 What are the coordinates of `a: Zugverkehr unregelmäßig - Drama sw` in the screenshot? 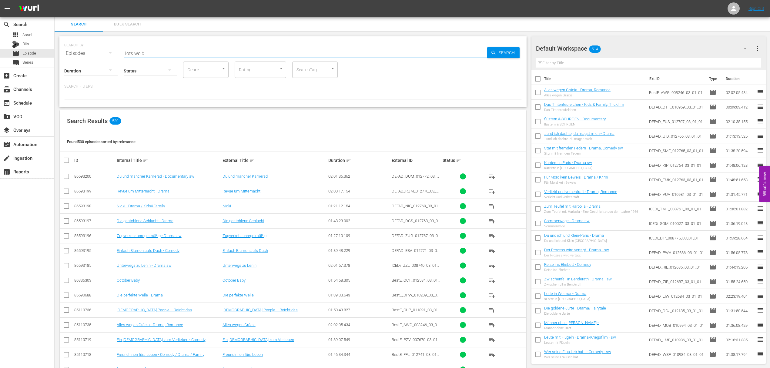 It's located at (149, 236).